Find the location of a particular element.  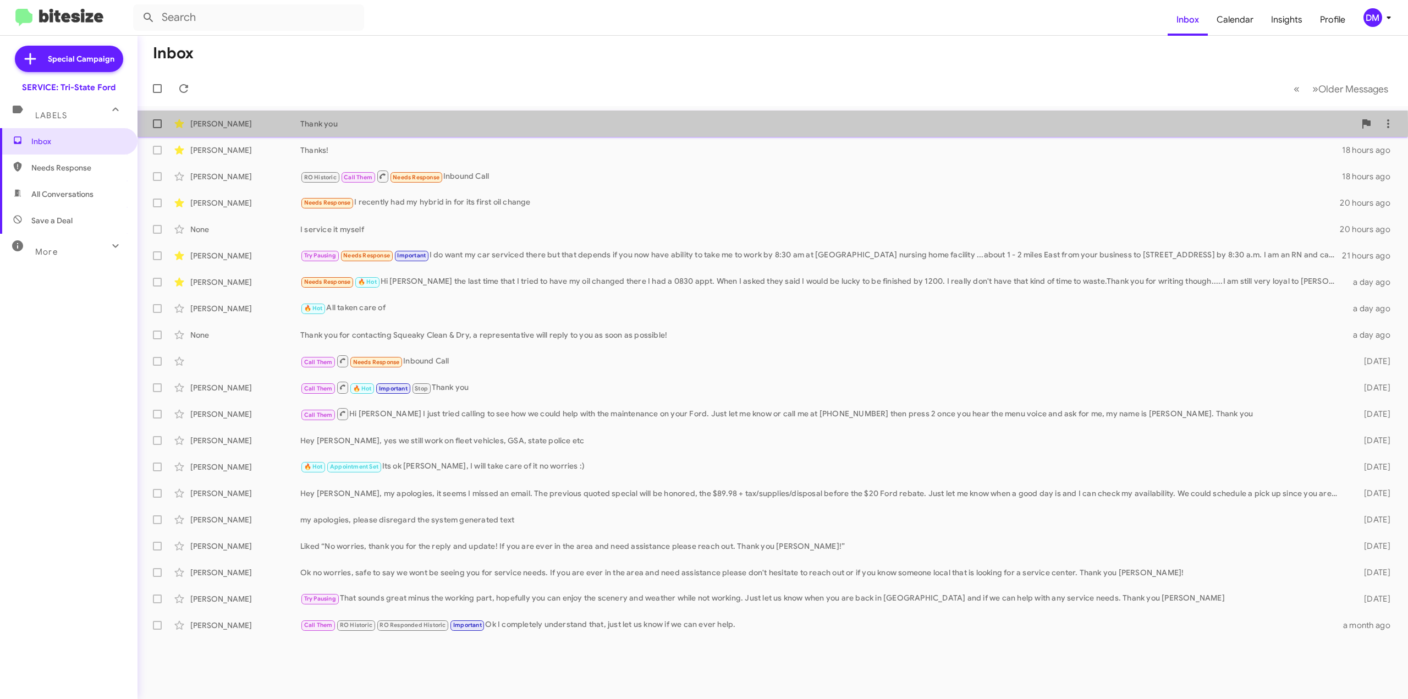

div: 20 hours ago is located at coordinates (1369, 229).